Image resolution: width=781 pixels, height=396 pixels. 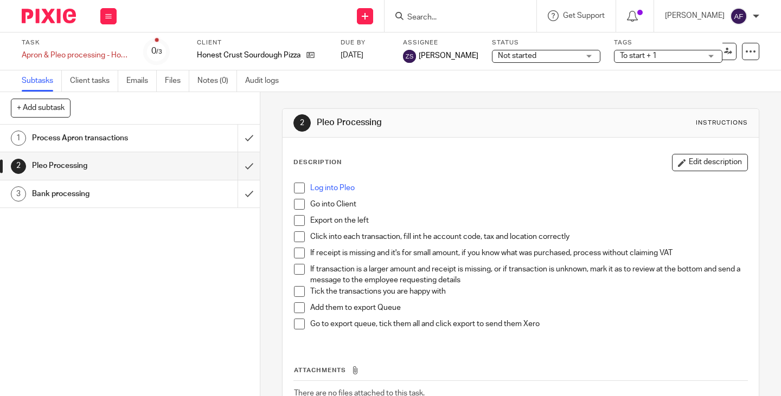 I want to click on p: Description, so click(x=317, y=163).